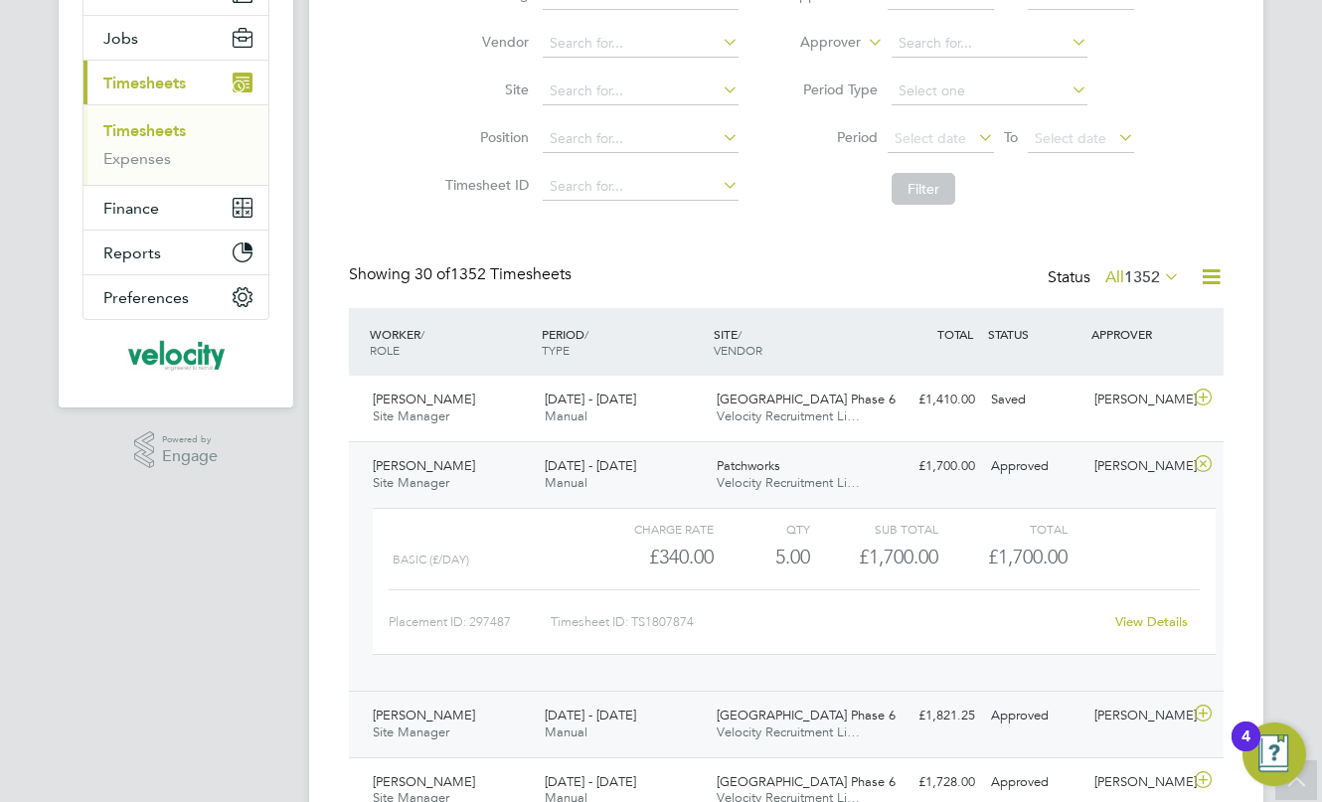  Describe the element at coordinates (1143, 277) in the screenshot. I see `label: All` at that location.